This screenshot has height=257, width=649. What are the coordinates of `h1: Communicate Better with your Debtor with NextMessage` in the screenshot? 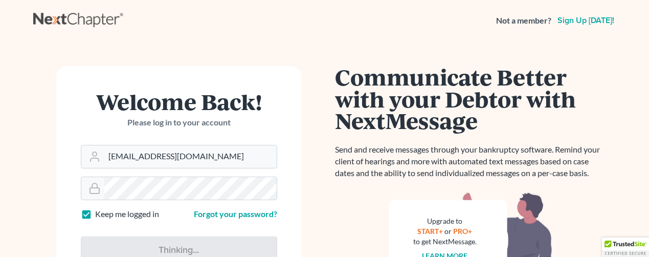 It's located at (471, 99).